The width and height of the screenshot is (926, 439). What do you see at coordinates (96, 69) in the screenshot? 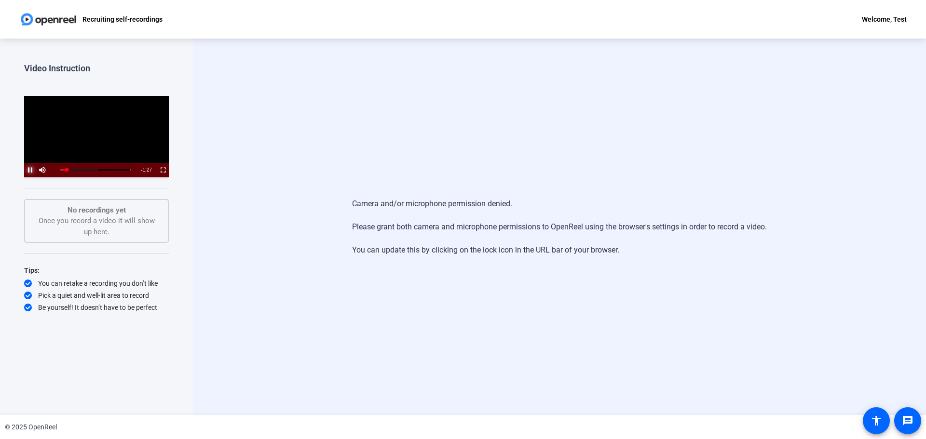
I see `div: Video Instruction` at bounding box center [96, 69].